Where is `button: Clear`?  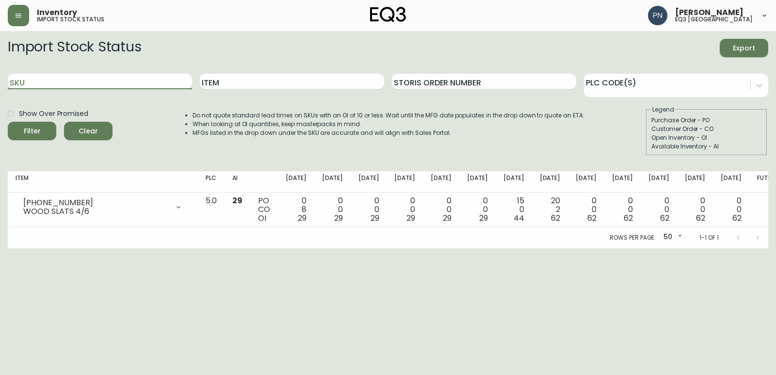 button: Clear is located at coordinates (88, 131).